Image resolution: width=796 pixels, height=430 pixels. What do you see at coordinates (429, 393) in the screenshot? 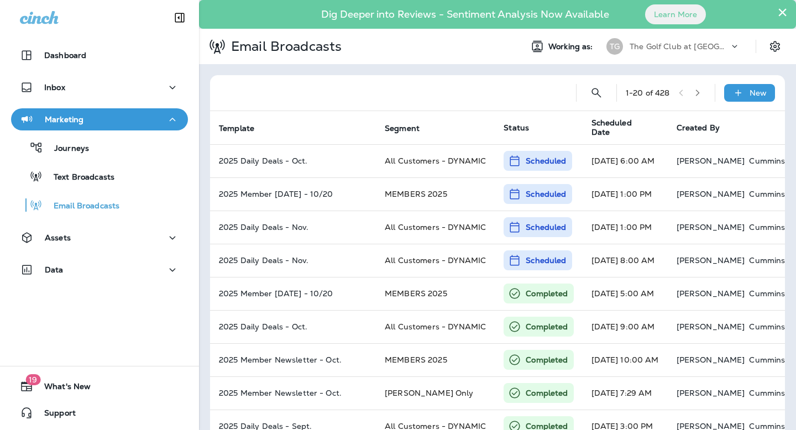
I see `span: Mike Dennis Only` at bounding box center [429, 393].